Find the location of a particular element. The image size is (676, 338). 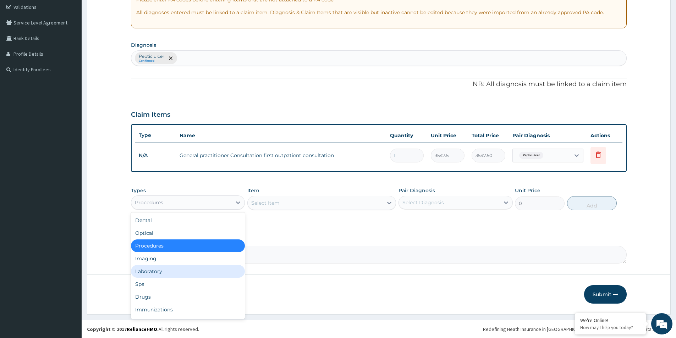

span: remove selection option is located at coordinates (171, 58).